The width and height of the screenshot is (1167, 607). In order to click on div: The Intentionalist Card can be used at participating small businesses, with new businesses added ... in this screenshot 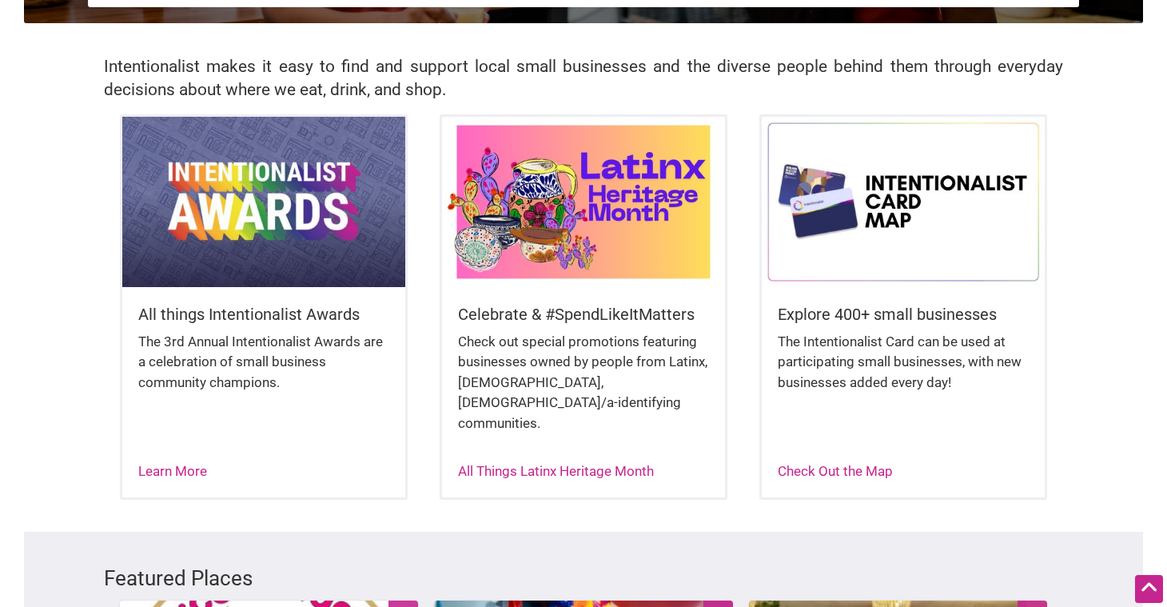, I will do `click(903, 370)`.